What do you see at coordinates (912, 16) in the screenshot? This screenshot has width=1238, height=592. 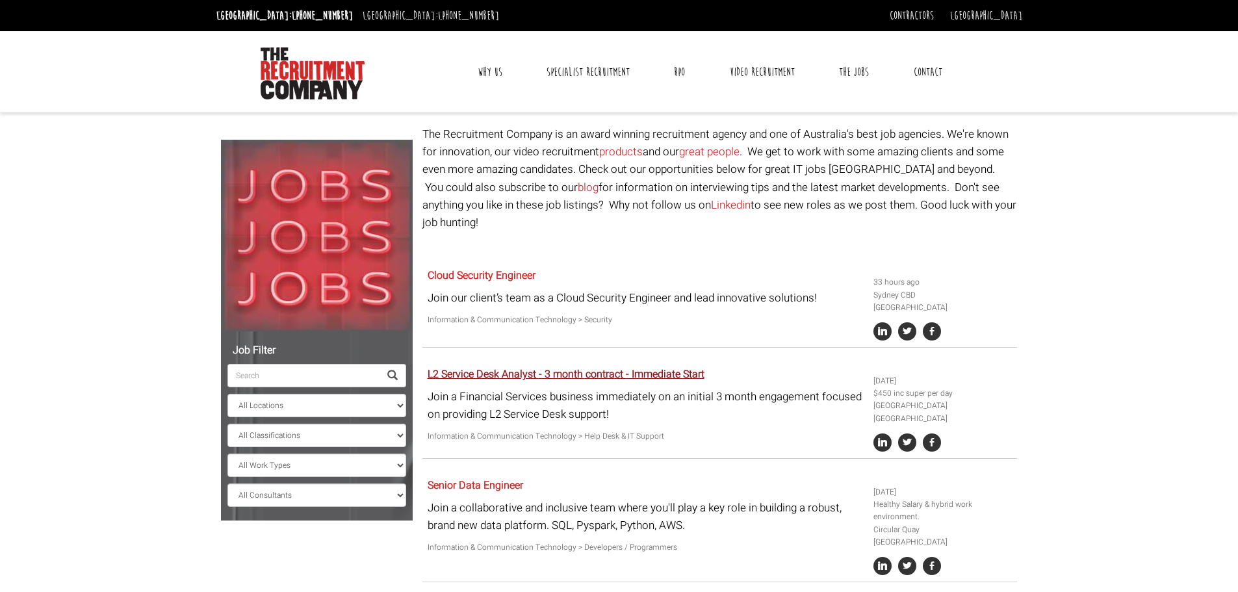 I see `a: Contractors` at bounding box center [912, 16].